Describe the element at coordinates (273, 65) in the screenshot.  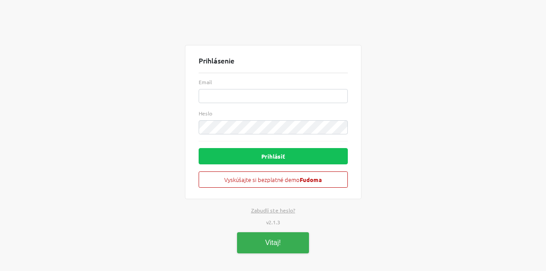
I see `div: Prihlásenie` at that location.